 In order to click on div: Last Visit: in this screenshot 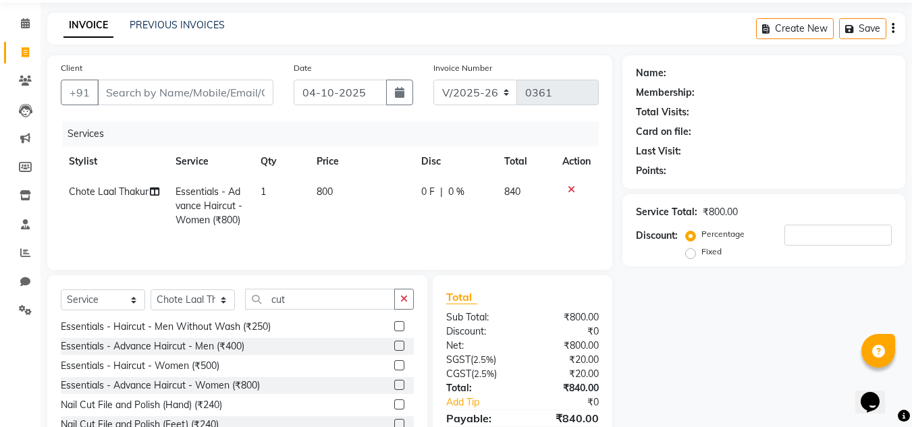, I will do `click(658, 151)`.